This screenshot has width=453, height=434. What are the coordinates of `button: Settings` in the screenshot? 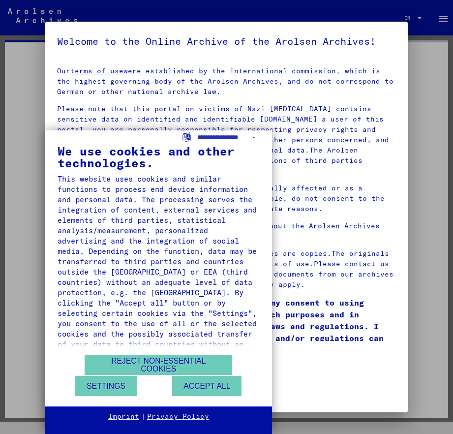 It's located at (106, 385).